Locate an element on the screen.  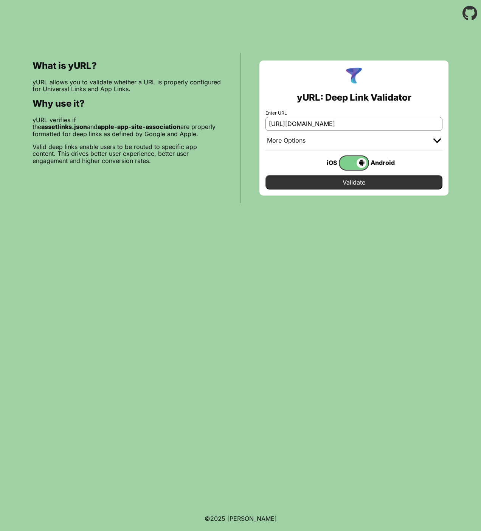
input: e.g. https://app.chayev.com/xyx is located at coordinates (354, 124).